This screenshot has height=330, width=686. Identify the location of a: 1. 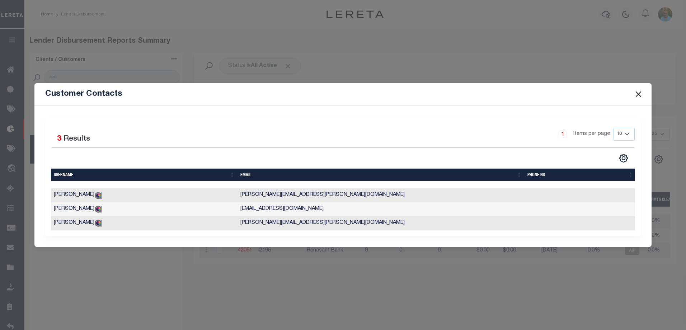
(562, 134).